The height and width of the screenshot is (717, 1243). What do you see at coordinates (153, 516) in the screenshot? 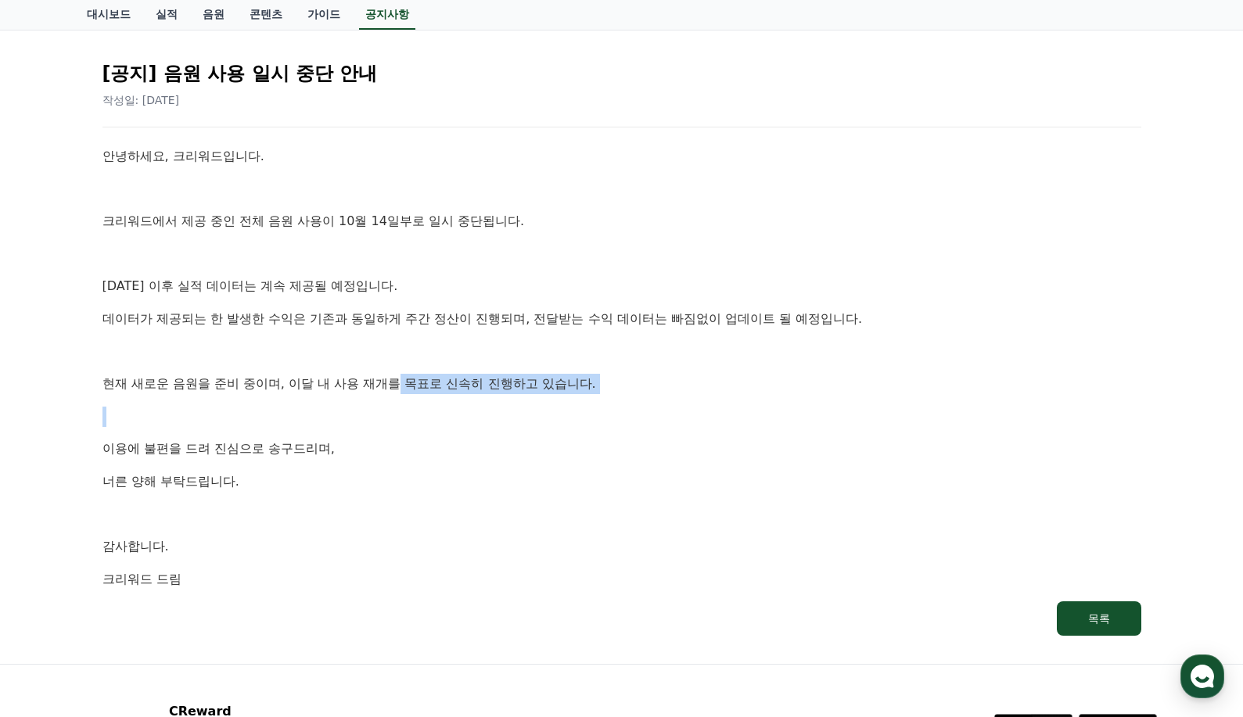
I see `a: 대화` at bounding box center [153, 516].